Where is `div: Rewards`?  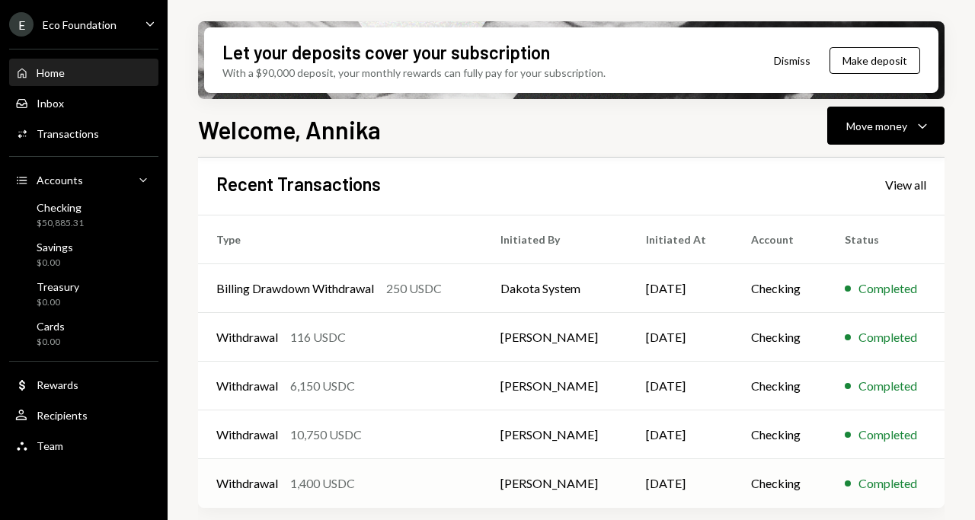 div: Rewards is located at coordinates (57, 385).